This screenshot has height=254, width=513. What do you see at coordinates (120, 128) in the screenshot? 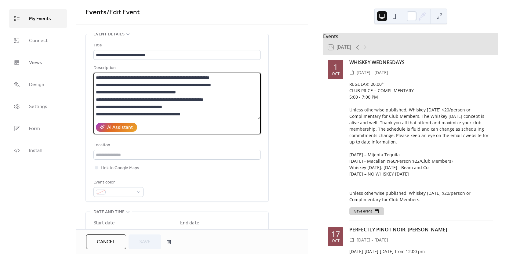
I see `div: AI Assistant` at bounding box center [120, 128].